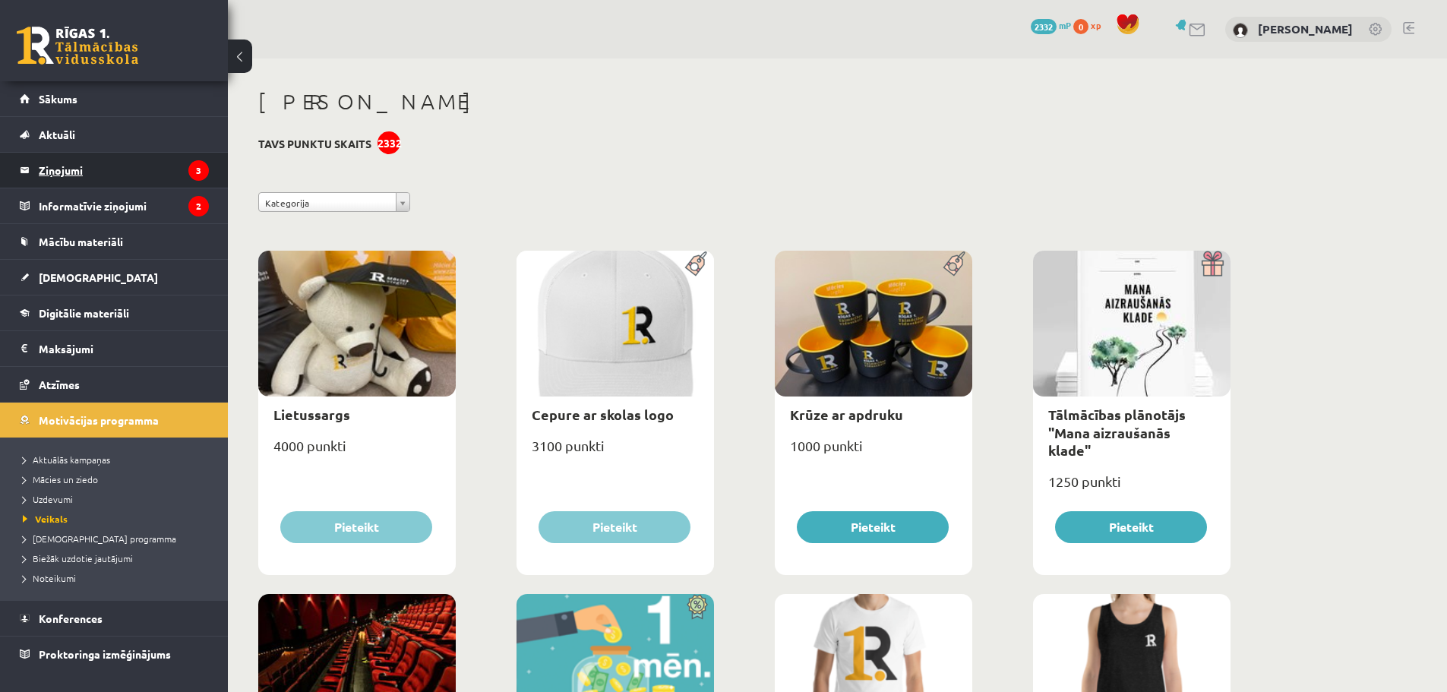 The height and width of the screenshot is (692, 1447). Describe the element at coordinates (1043, 27) in the screenshot. I see `span: 2332` at that location.